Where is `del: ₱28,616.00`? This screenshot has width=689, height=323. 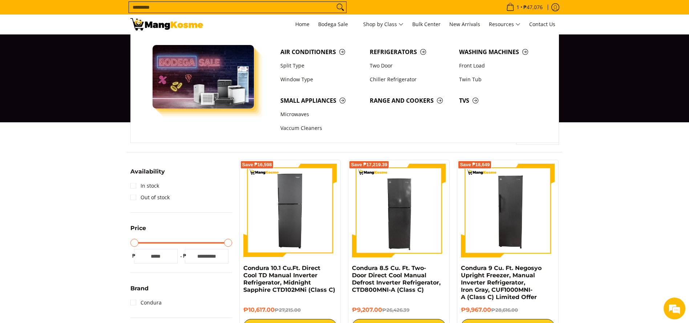
del: ₱28,616.00 is located at coordinates (504, 310).